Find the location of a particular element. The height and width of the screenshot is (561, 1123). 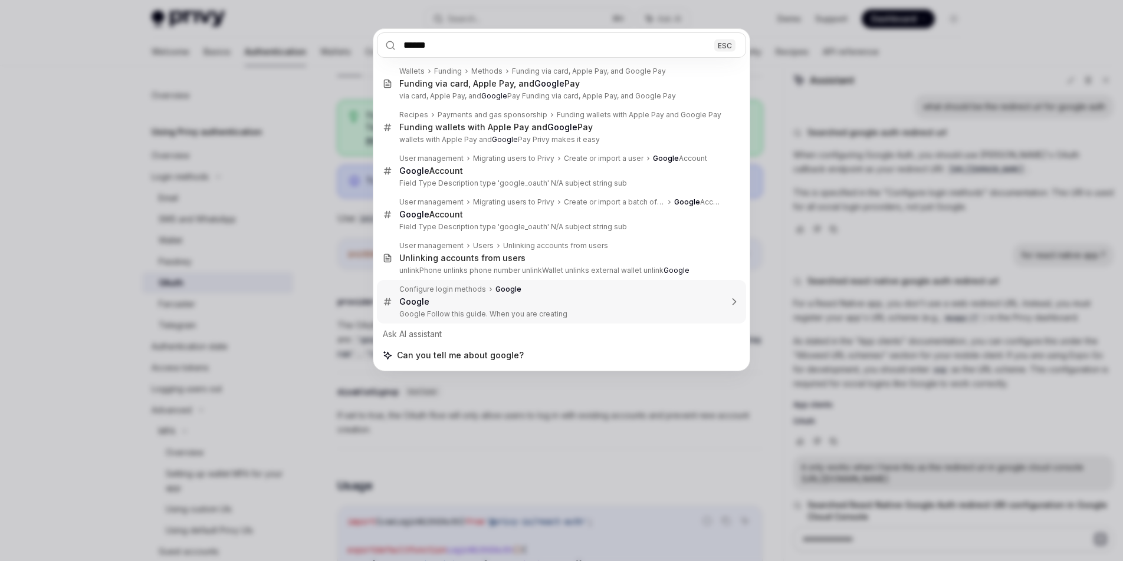

div: Funding wallets with Apple Pay and Google Pay is located at coordinates (639, 115).